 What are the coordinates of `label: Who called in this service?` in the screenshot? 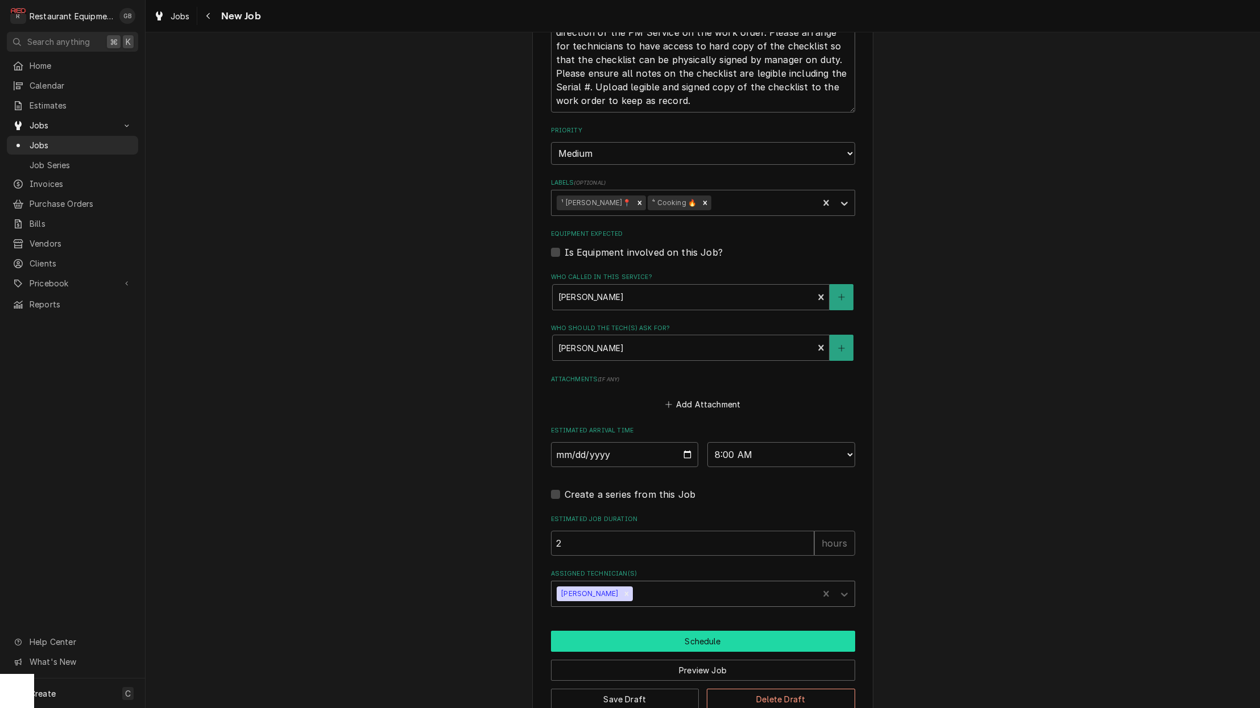 It's located at (703, 277).